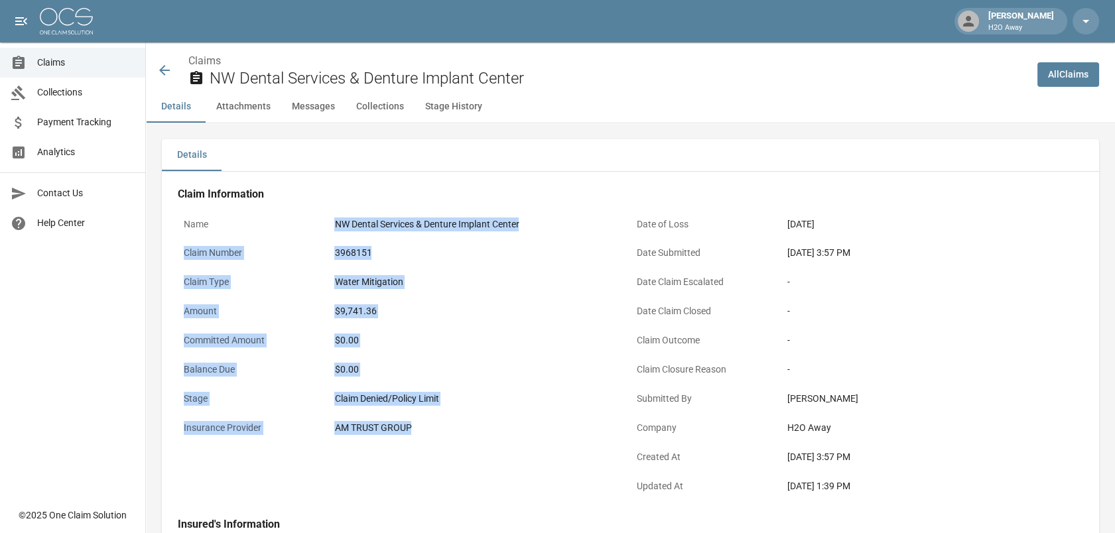 Image resolution: width=1115 pixels, height=533 pixels. Describe the element at coordinates (479, 399) in the screenshot. I see `div: Claim Denied/Policy Limit` at that location.